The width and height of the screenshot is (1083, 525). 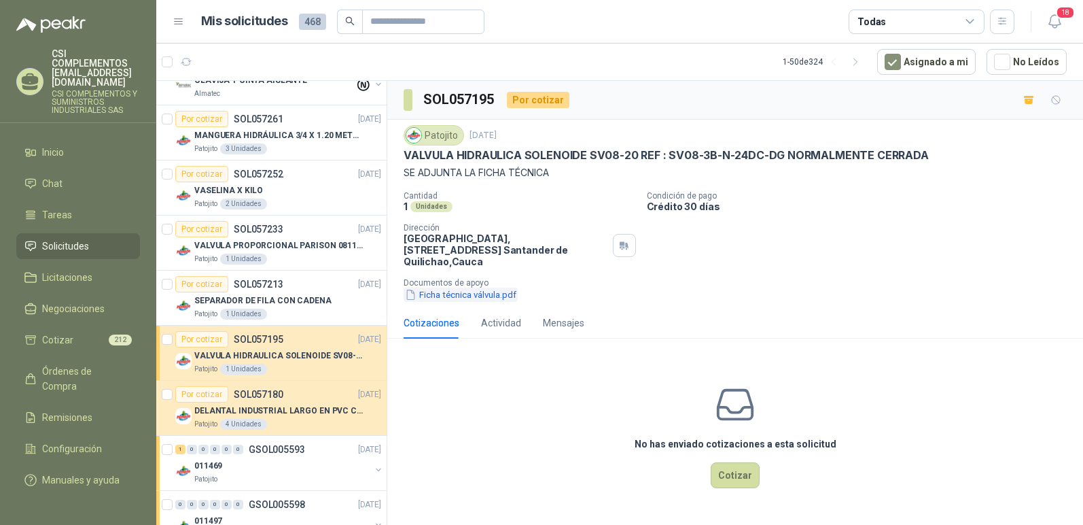 I want to click on span: Manuales y ayuda, so click(x=81, y=480).